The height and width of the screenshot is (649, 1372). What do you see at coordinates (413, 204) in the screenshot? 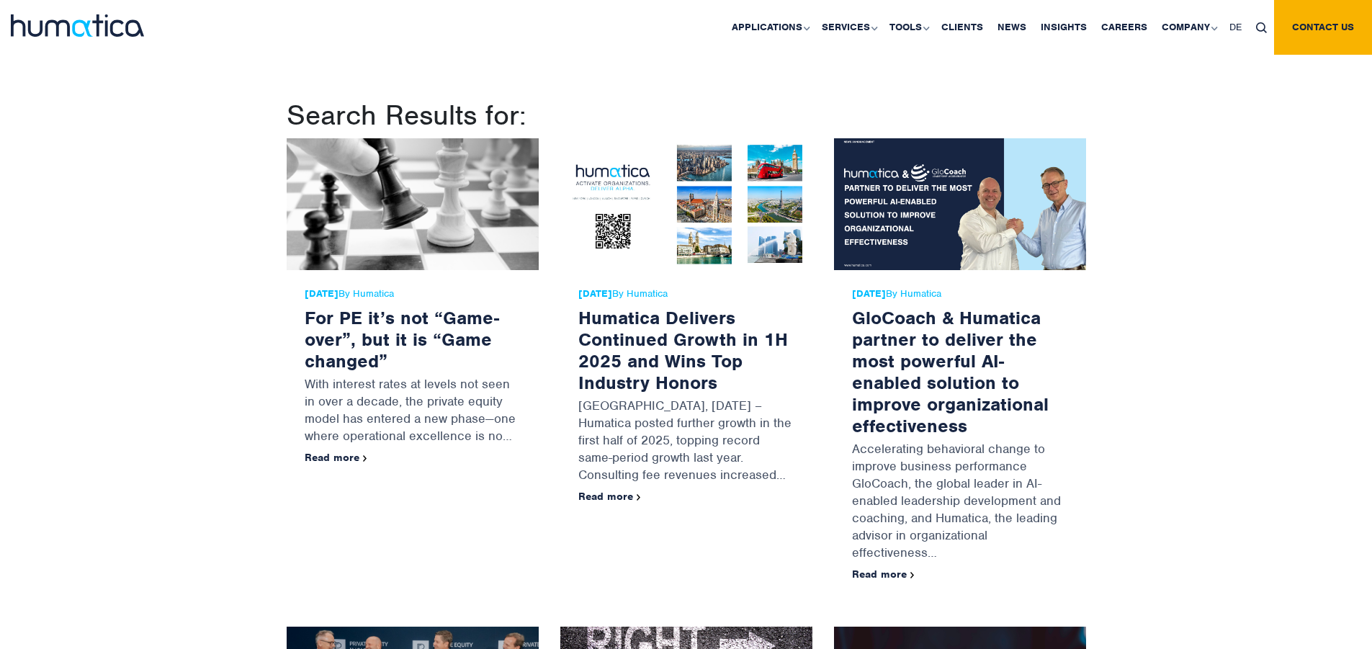
I see `img: For PE it’s not “Game-over”, but it is “Game changed”` at bounding box center [413, 204].